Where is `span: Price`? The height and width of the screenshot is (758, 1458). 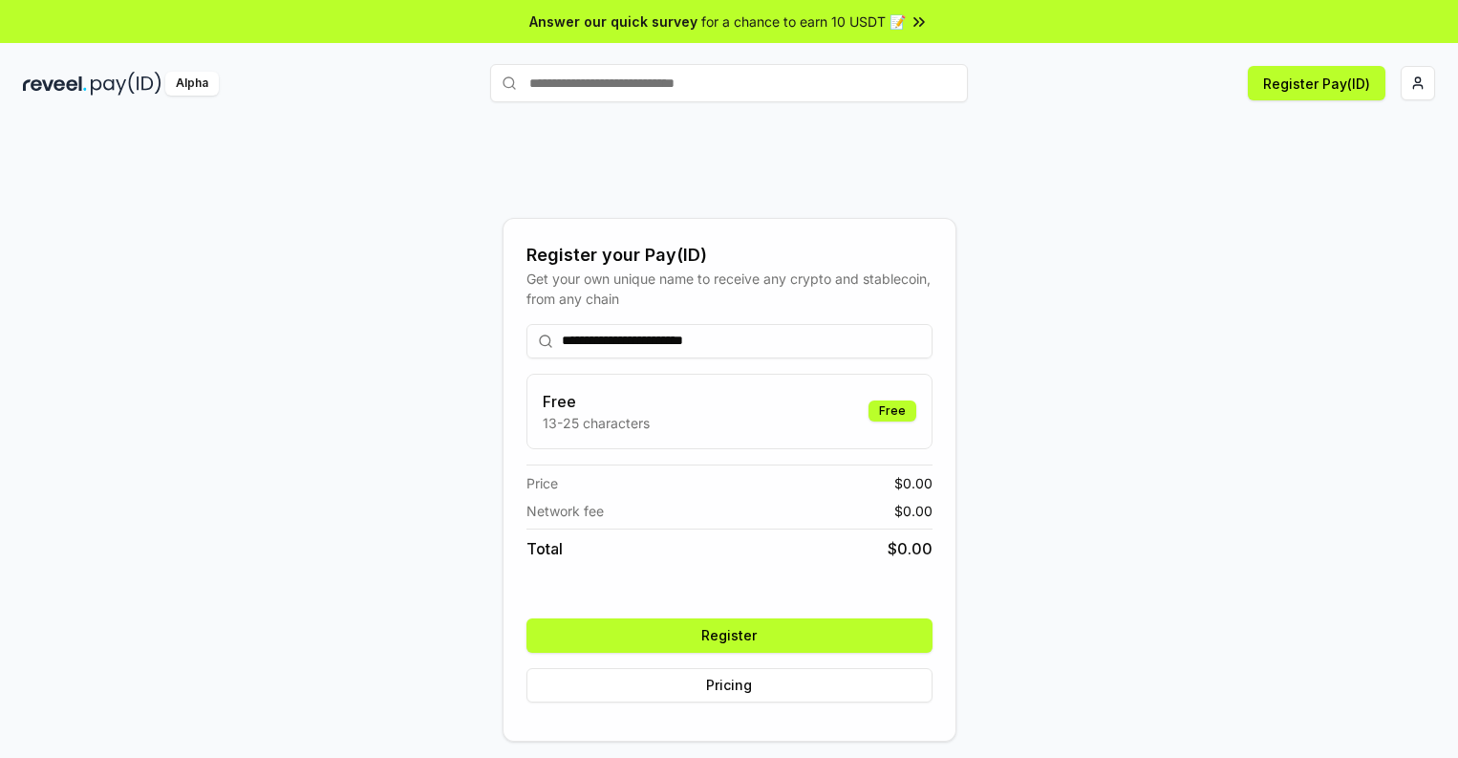 span: Price is located at coordinates (542, 483).